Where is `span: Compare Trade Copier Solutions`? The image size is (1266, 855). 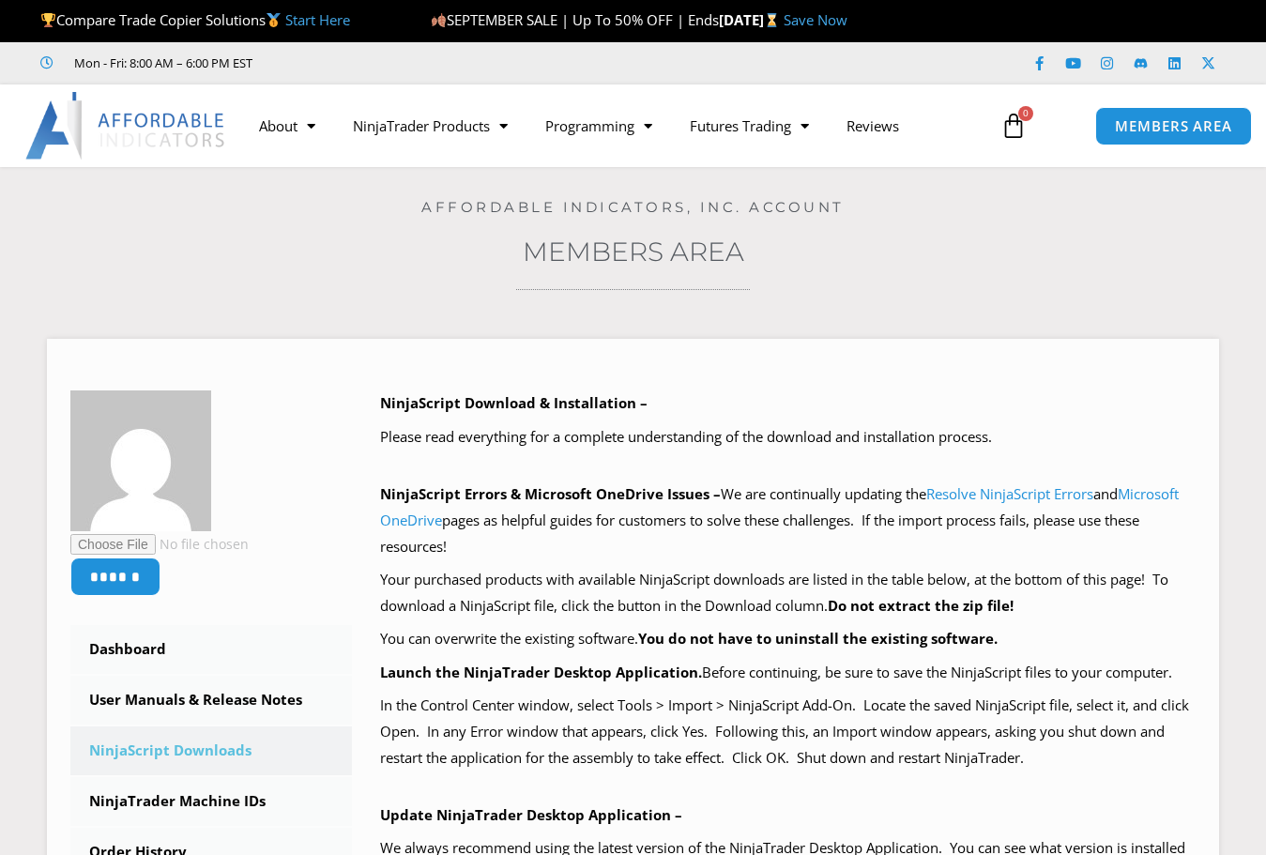 span: Compare Trade Copier Solutions is located at coordinates (195, 20).